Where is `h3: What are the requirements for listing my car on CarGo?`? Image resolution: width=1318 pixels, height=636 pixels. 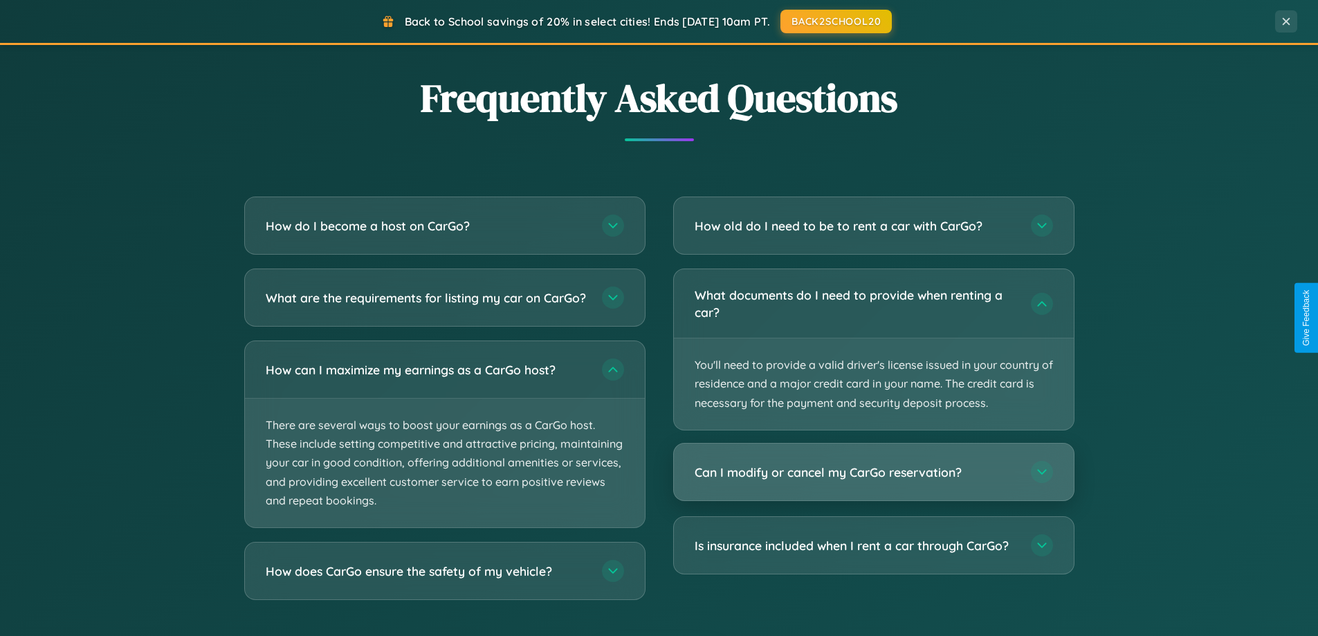
h3: What are the requirements for listing my car on CarGo? is located at coordinates (427, 298).